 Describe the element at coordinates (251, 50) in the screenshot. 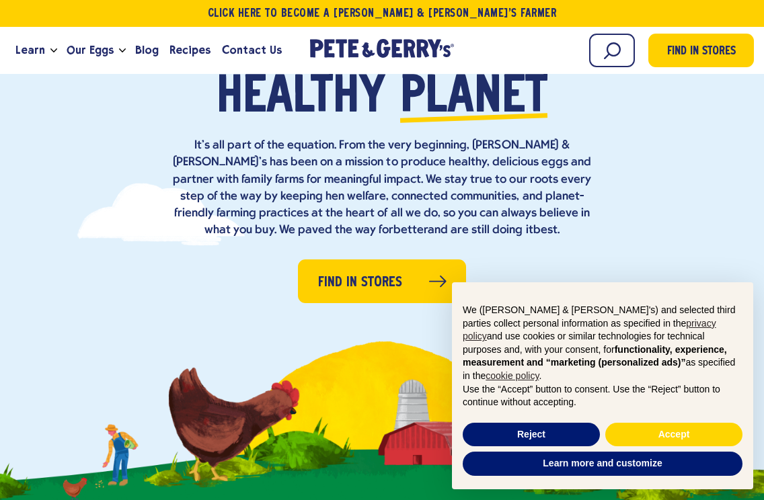

I see `a: Contact Us` at that location.